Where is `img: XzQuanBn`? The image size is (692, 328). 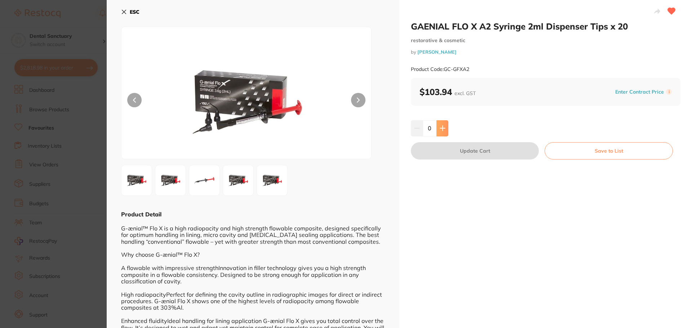 img: XzQuanBn is located at coordinates (238, 181).